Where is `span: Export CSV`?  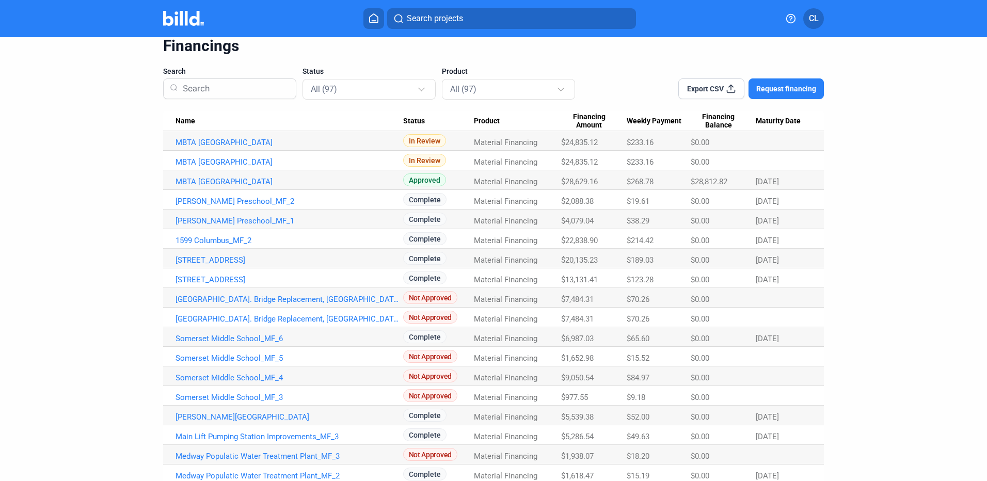 span: Export CSV is located at coordinates (705, 89).